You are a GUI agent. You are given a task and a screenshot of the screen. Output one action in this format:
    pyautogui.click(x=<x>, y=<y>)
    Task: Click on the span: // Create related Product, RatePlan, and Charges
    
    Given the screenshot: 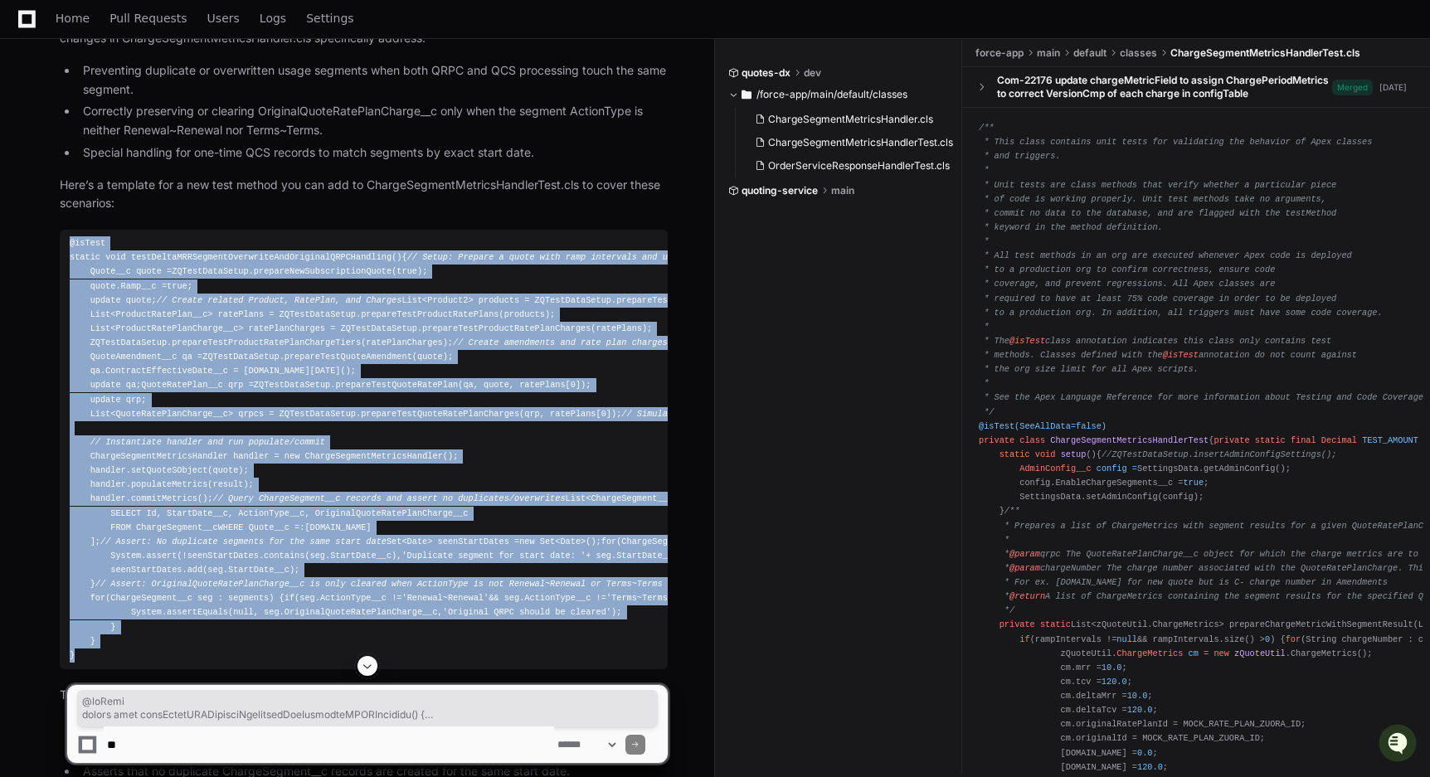 What is the action you would take?
    pyautogui.click(x=280, y=300)
    